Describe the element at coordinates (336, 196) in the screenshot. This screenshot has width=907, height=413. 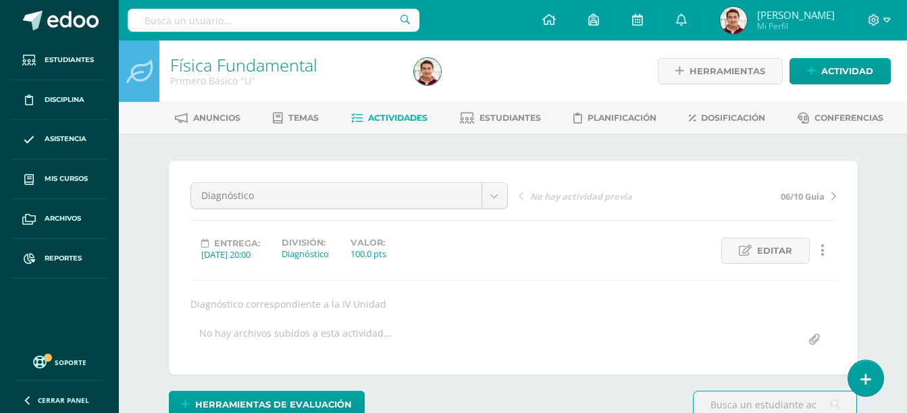
I see `span: Diagnóstico` at that location.